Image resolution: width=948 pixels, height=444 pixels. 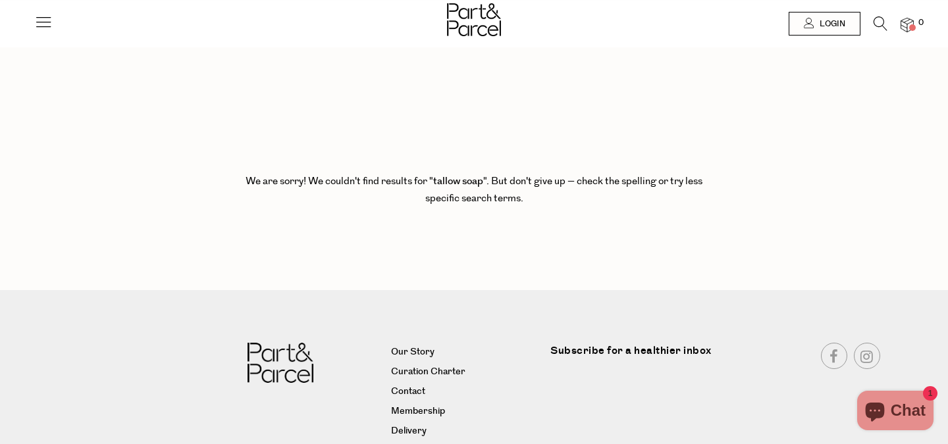 What do you see at coordinates (466, 412) in the screenshot?
I see `a: Membership` at bounding box center [466, 412].